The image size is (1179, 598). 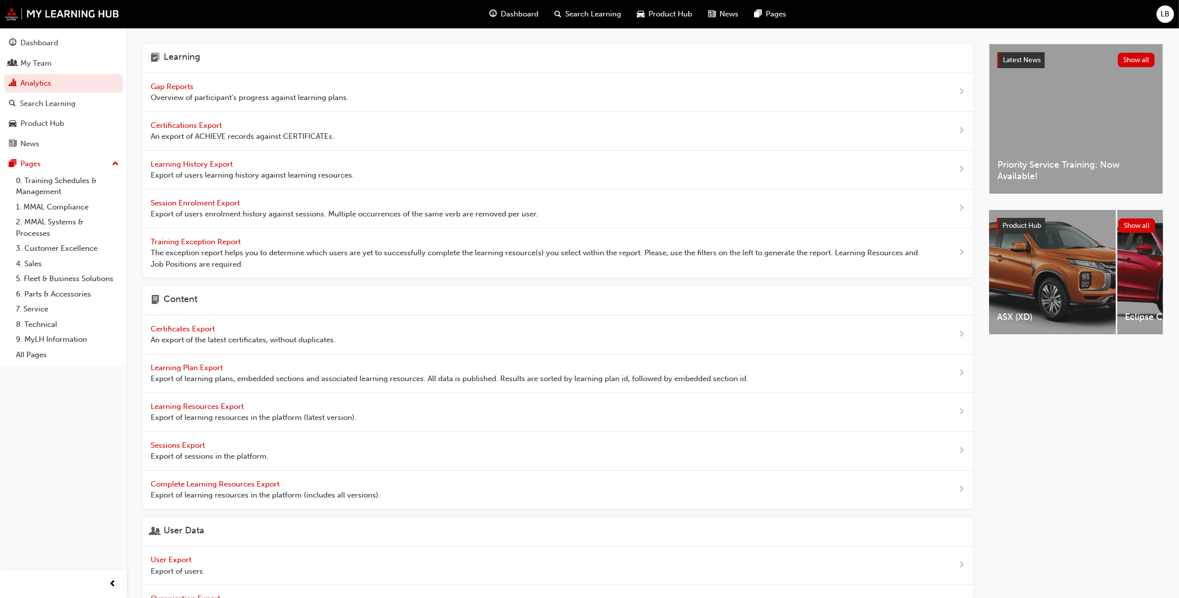 I want to click on a: All Pages, so click(x=67, y=355).